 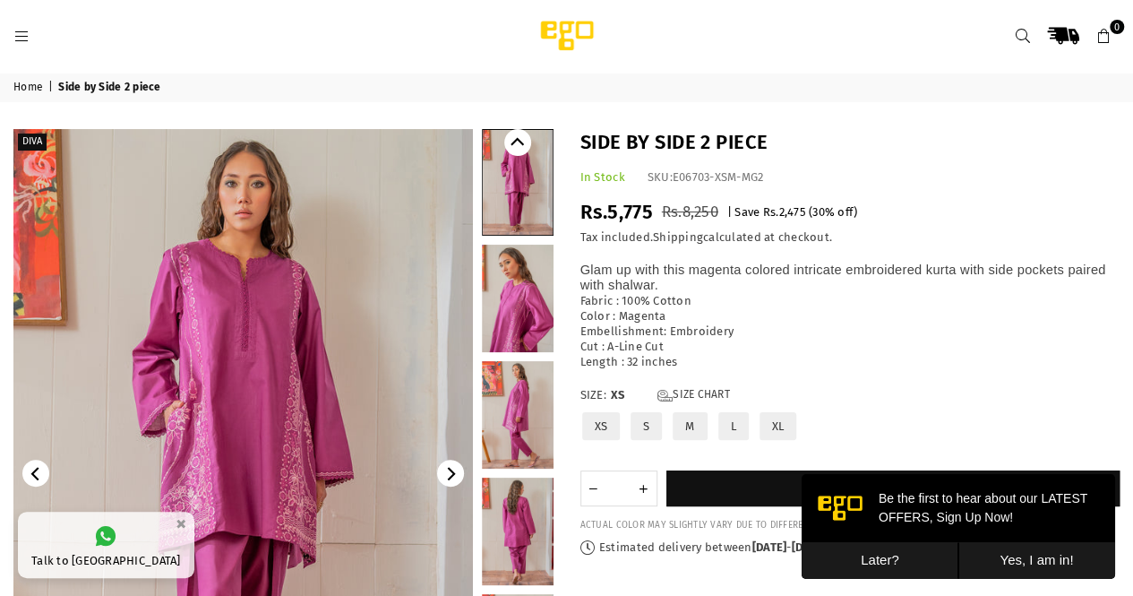 I want to click on div: ACTUAL COLOR MAY SLIGHTLY VARY DUE TO DIFFERENT LIGHTS, so click(x=850, y=525).